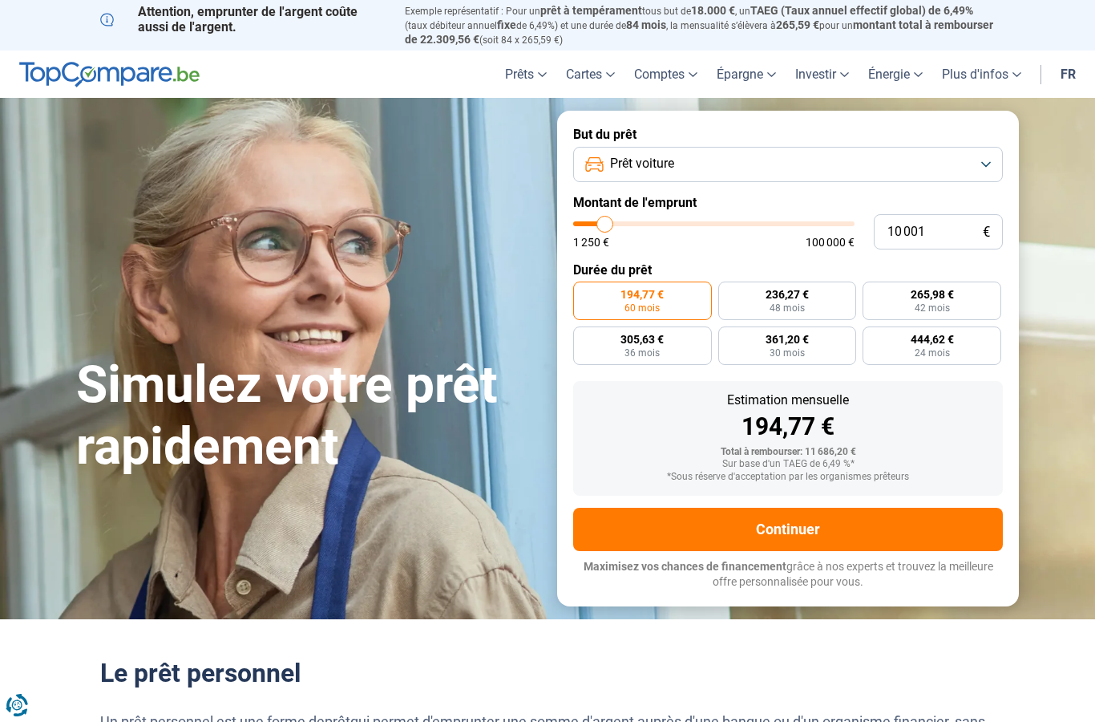 The height and width of the screenshot is (722, 1095). Describe the element at coordinates (788, 427) in the screenshot. I see `div: 194,77 €` at that location.